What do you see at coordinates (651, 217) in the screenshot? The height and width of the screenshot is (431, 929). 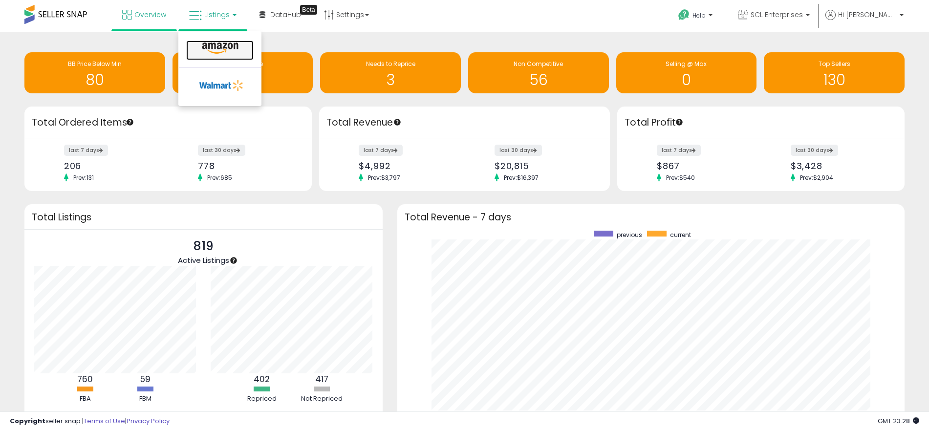 I see `h3: Total Revenue - 7 days` at bounding box center [651, 217].